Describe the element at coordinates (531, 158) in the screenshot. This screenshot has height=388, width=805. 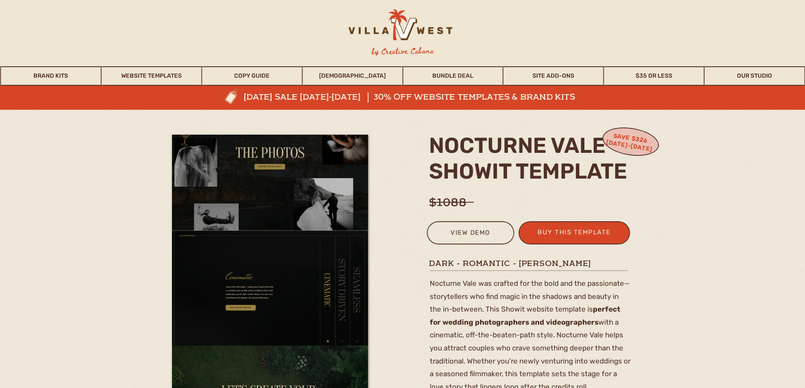
I see `h2: nocturne vale Showit template` at that location.